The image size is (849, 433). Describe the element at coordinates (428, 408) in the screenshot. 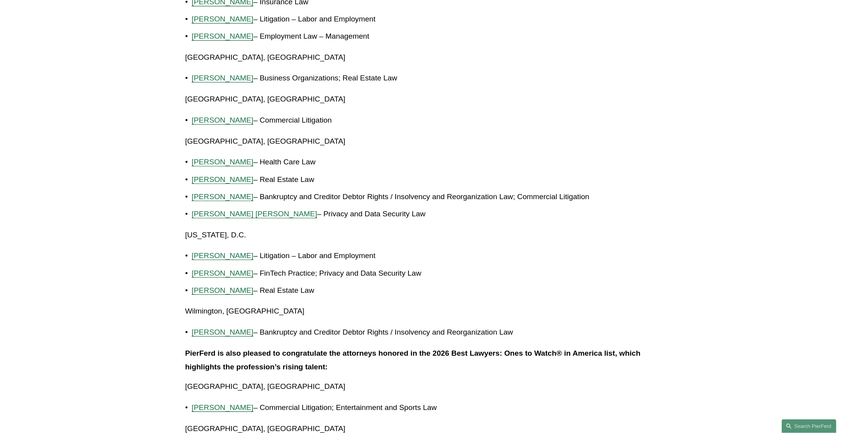

I see `p: – Commercial Litigation; Entertainment and Sports Law` at that location.